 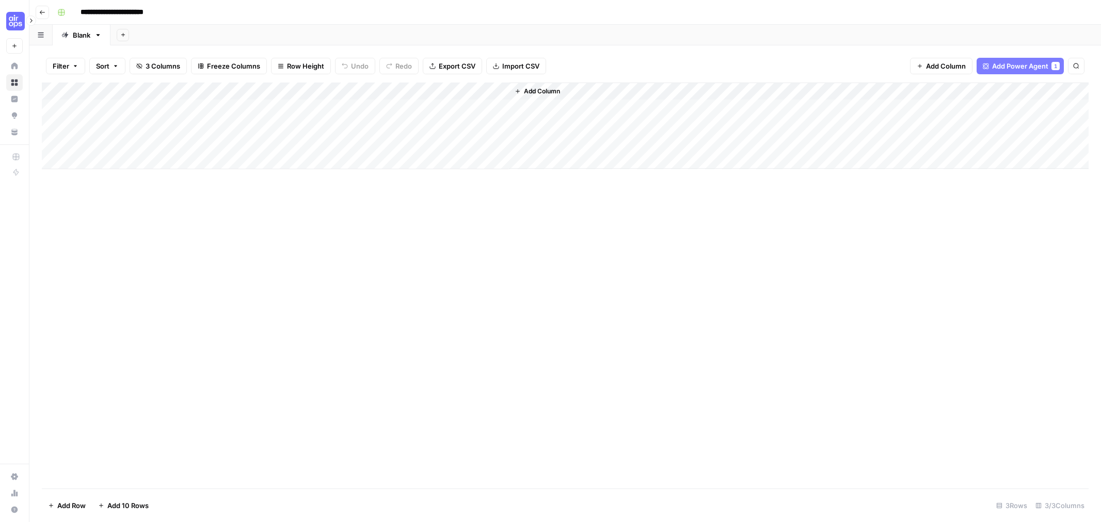 I want to click on button: 3 Columns, so click(x=158, y=66).